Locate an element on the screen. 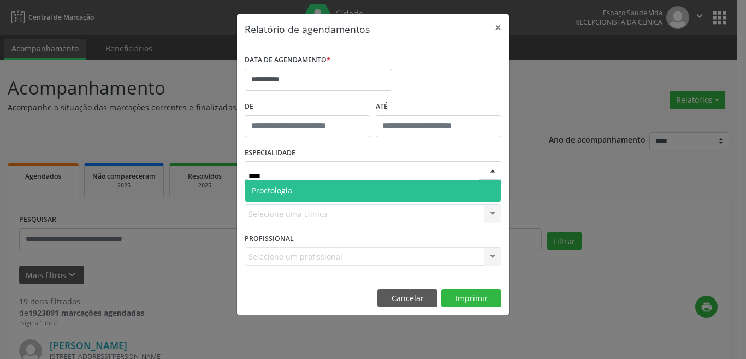 Image resolution: width=746 pixels, height=359 pixels. label: ATÉ is located at coordinates (439, 107).